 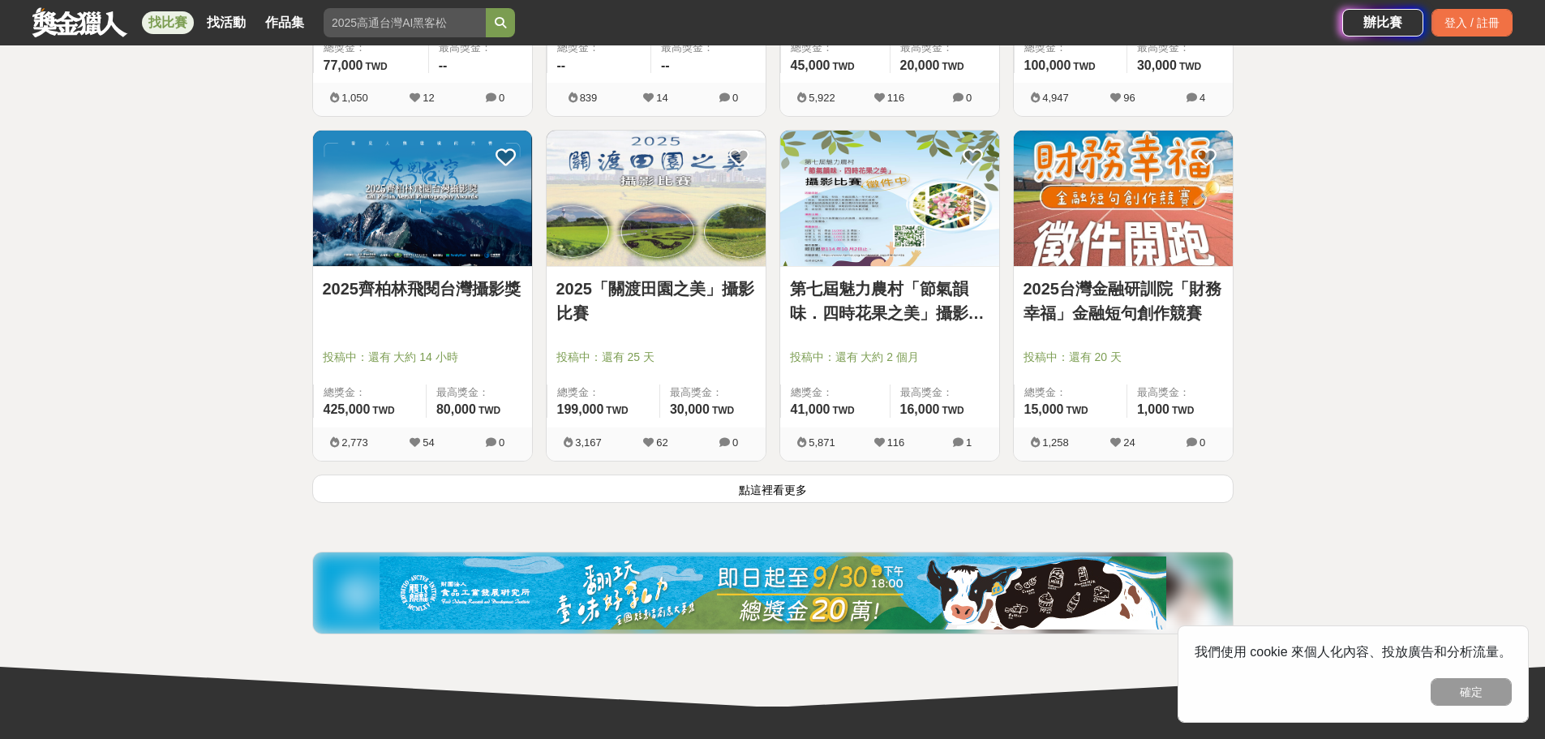 I want to click on span: 16,000, so click(x=920, y=409).